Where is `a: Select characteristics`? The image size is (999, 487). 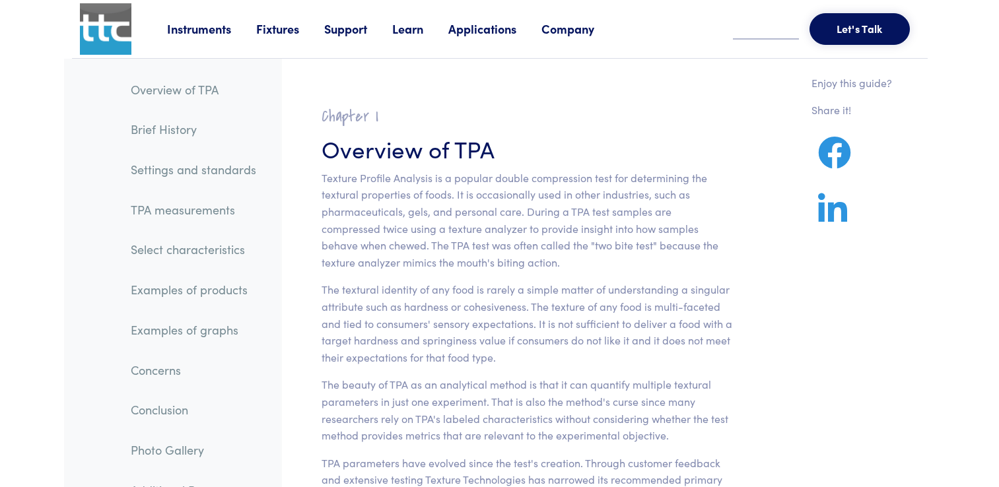
a: Select characteristics is located at coordinates (193, 250).